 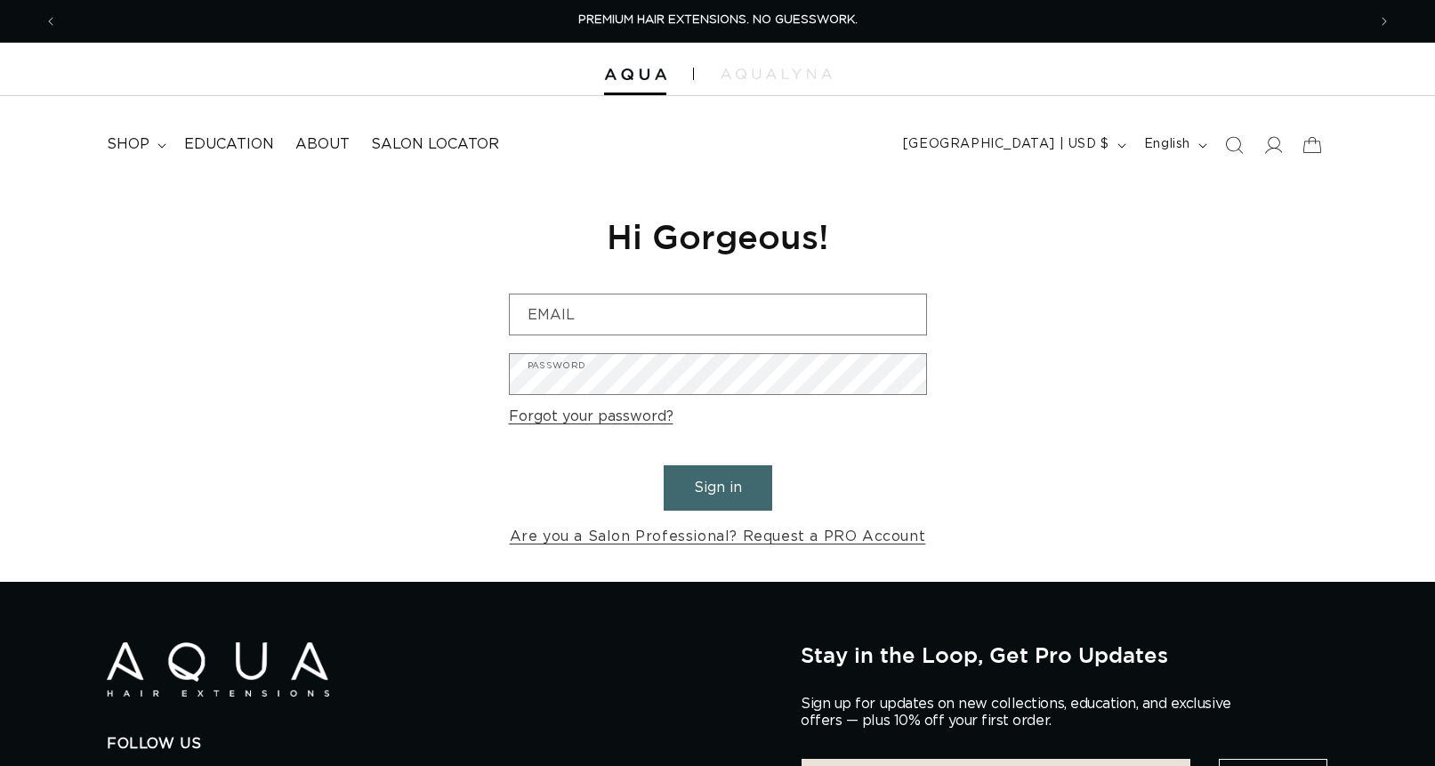 I want to click on h2: Follow Us, so click(x=440, y=744).